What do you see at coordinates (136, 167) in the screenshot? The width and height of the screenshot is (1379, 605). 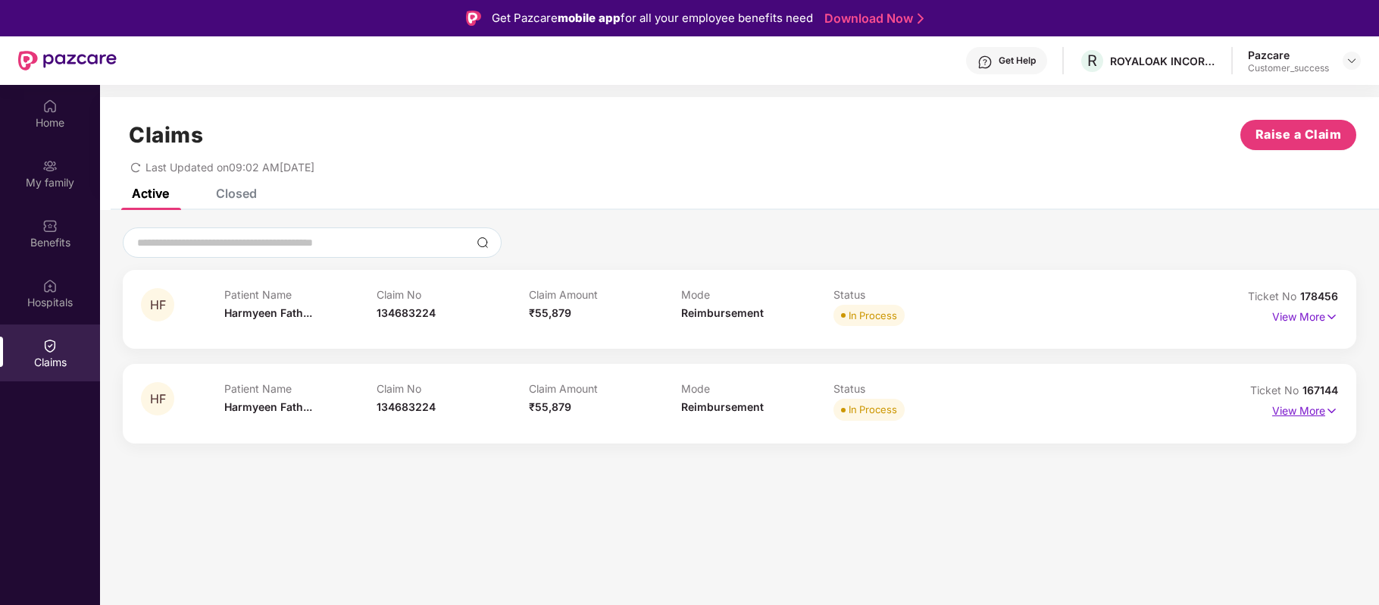 I see `span: redo` at bounding box center [136, 167].